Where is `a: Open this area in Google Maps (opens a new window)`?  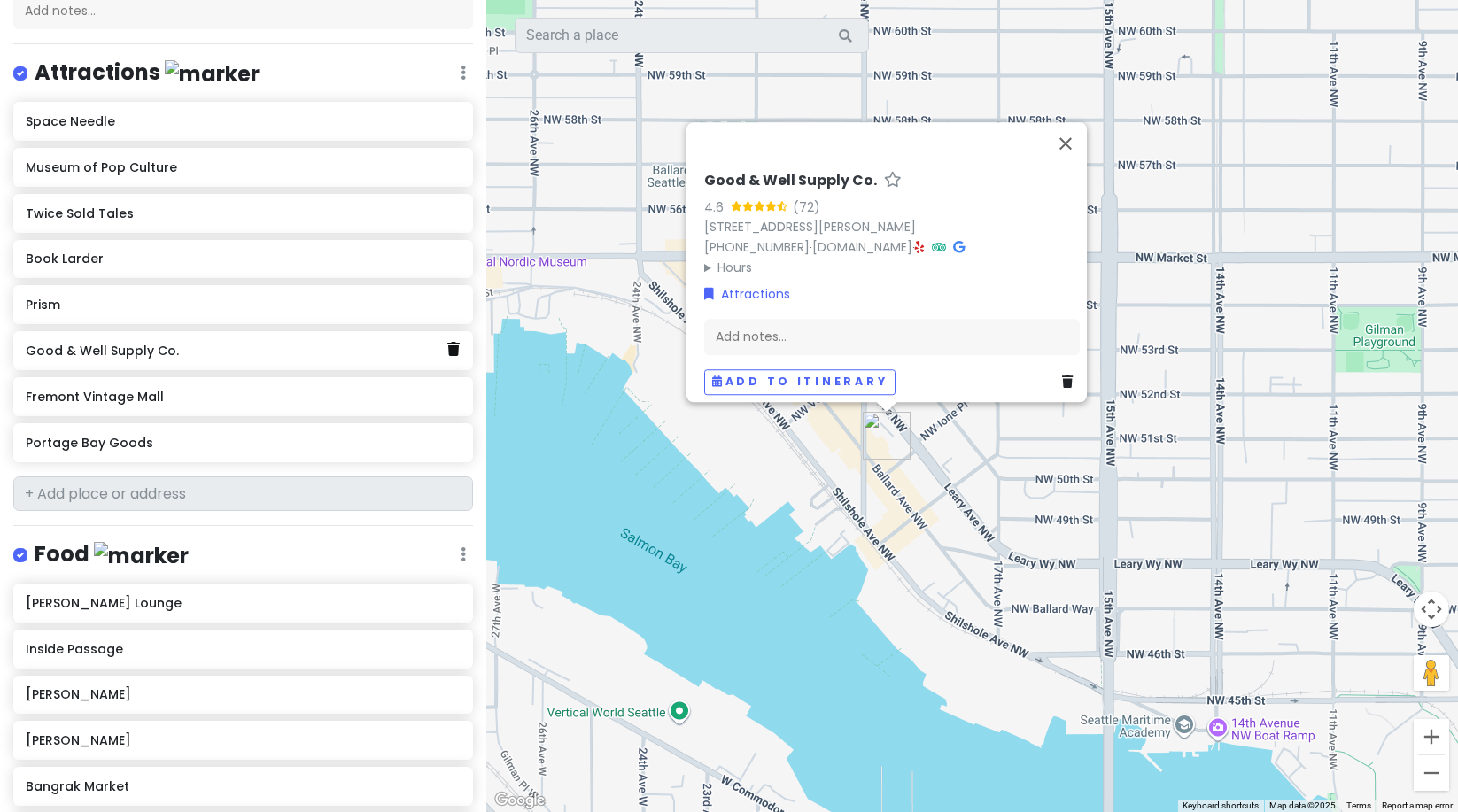 a: Open this area in Google Maps (opens a new window) is located at coordinates (520, 800).